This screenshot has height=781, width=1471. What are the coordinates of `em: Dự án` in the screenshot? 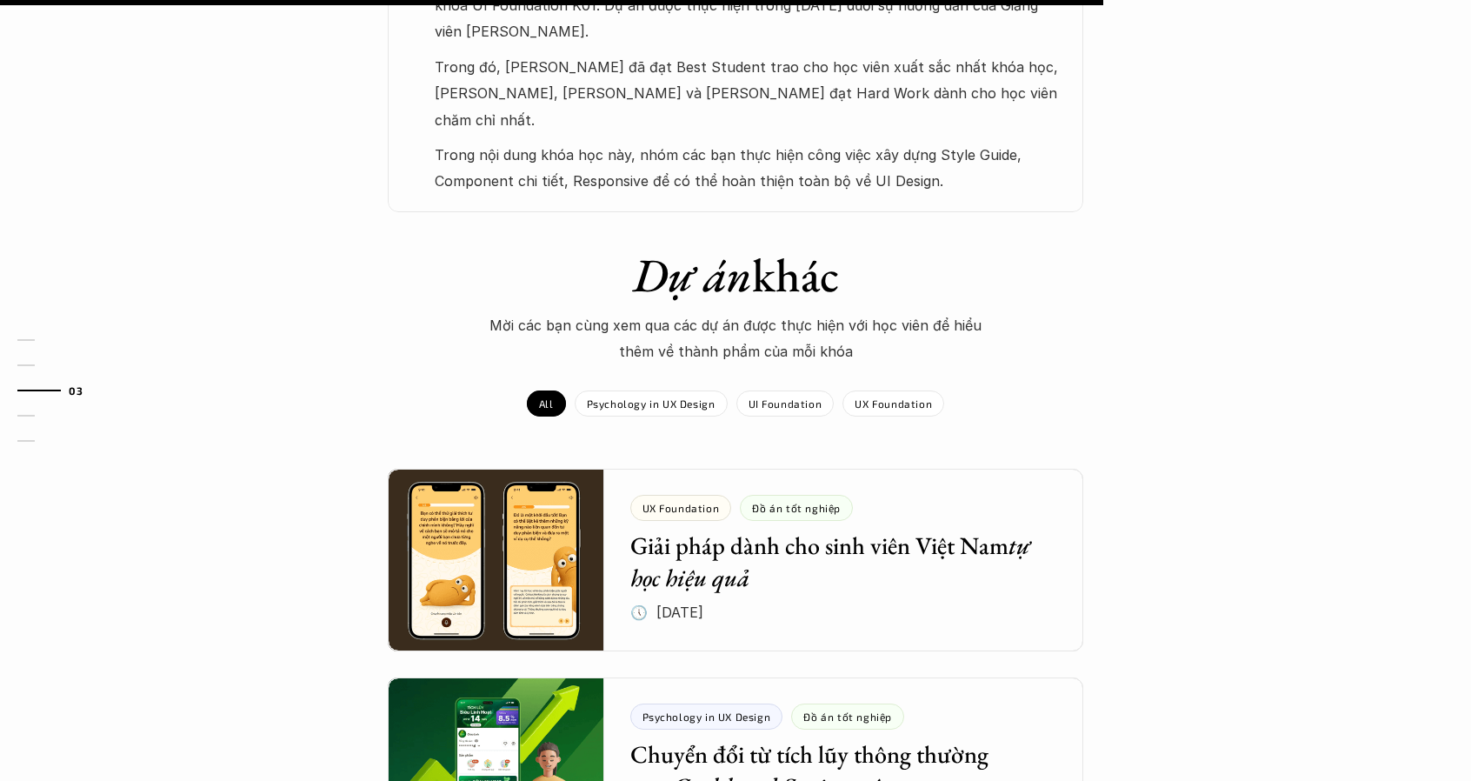 It's located at (692, 275).